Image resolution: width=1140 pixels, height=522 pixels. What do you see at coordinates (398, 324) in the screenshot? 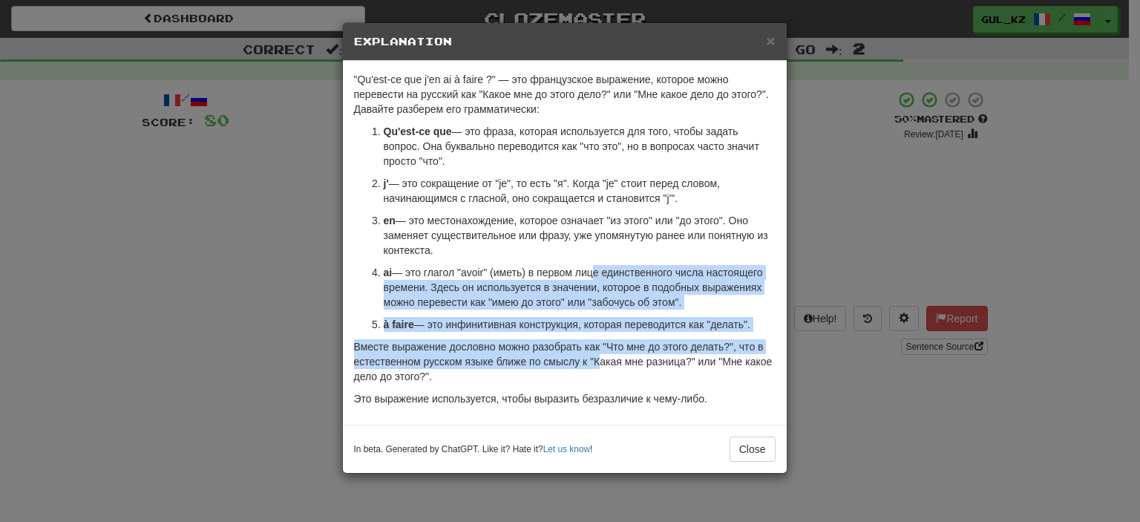
I see `strong: à faire` at bounding box center [398, 324].